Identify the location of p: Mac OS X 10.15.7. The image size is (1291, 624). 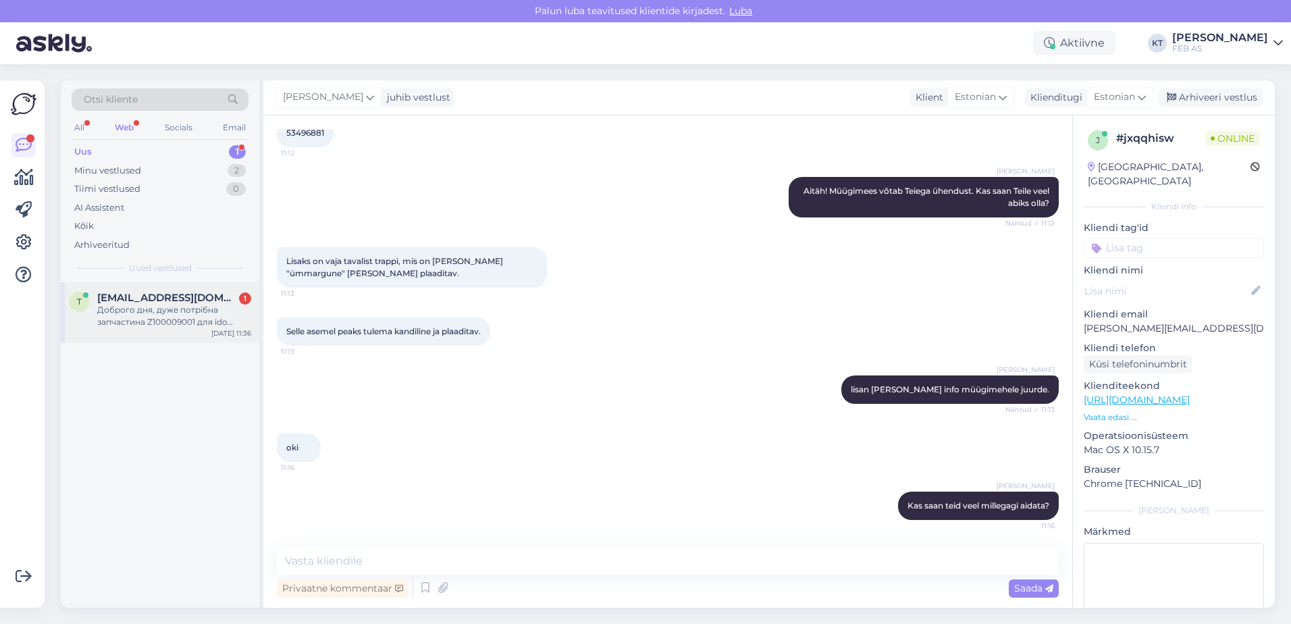
(1173, 450).